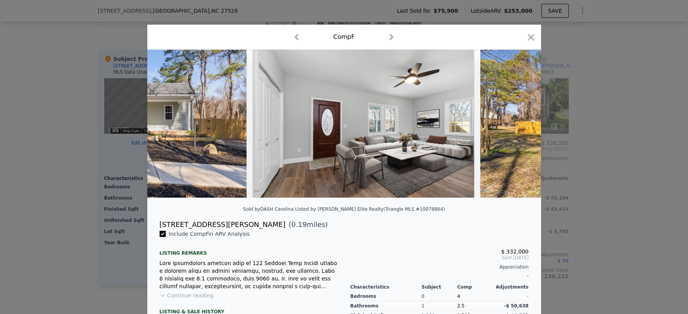  What do you see at coordinates (511, 287) in the screenshot?
I see `div: Adjustments` at bounding box center [511, 287].